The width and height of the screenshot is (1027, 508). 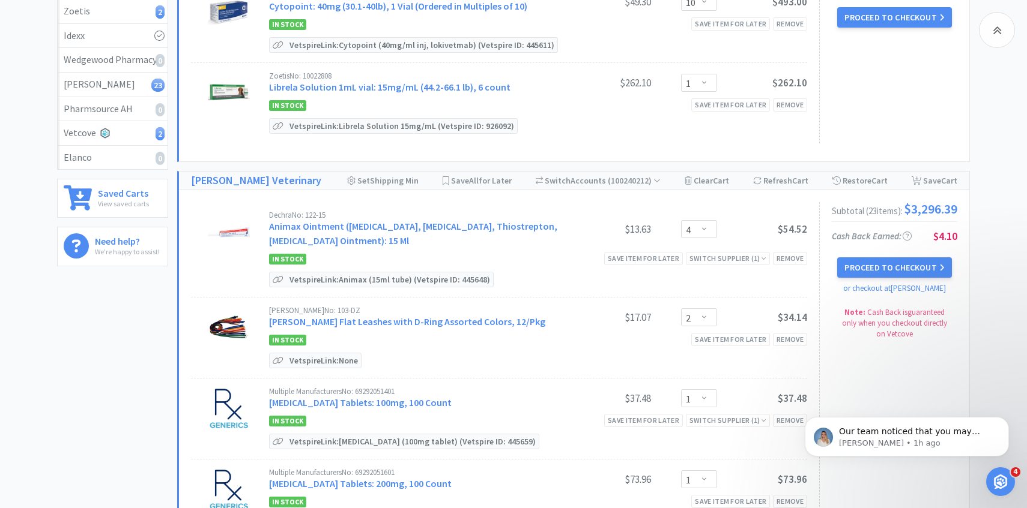 What do you see at coordinates (707, 181) in the screenshot?
I see `div: Clear` at bounding box center [707, 181].